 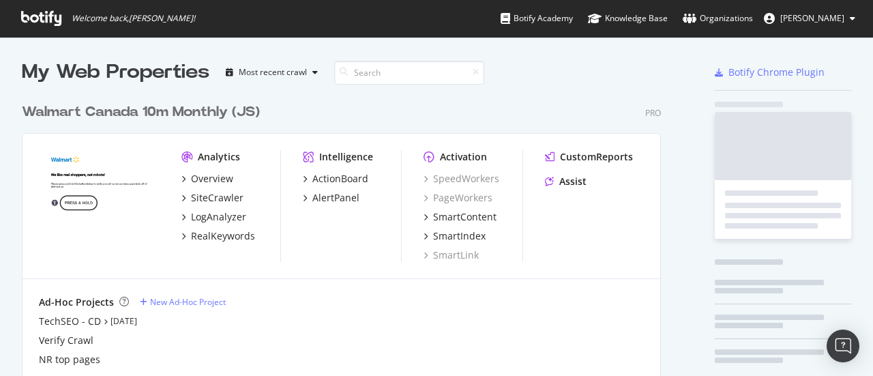 What do you see at coordinates (207, 179) in the screenshot?
I see `a: Overview` at bounding box center [207, 179].